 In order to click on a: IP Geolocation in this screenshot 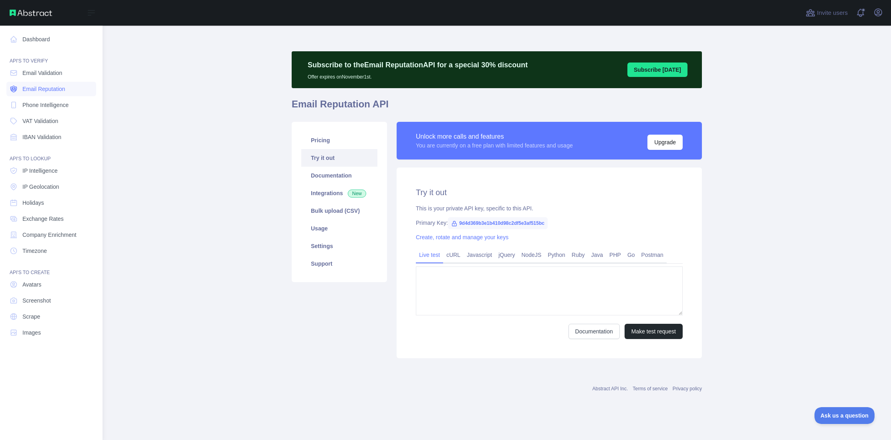, I will do `click(51, 187)`.